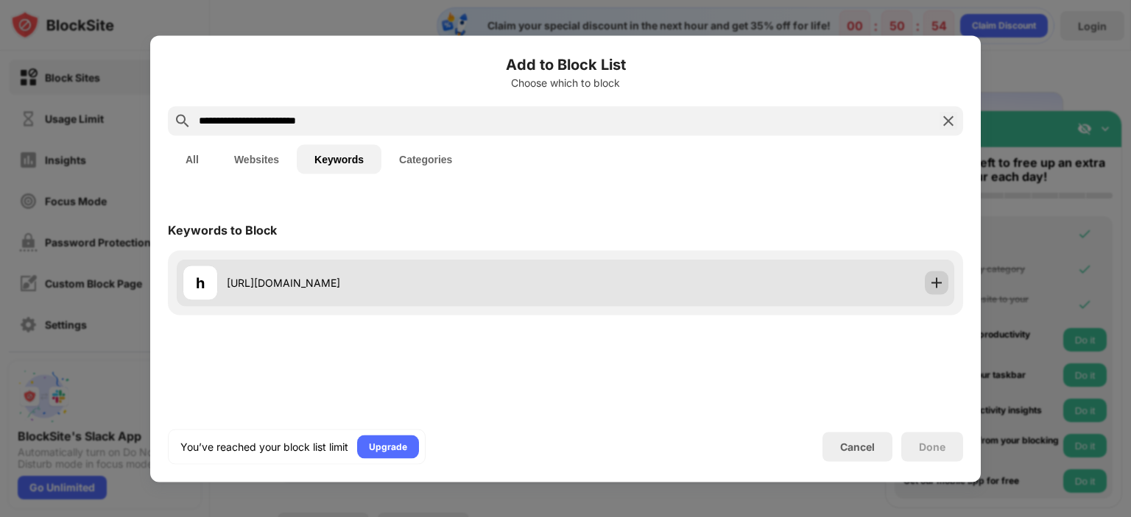 The height and width of the screenshot is (517, 1131). I want to click on button: Categories, so click(425, 159).